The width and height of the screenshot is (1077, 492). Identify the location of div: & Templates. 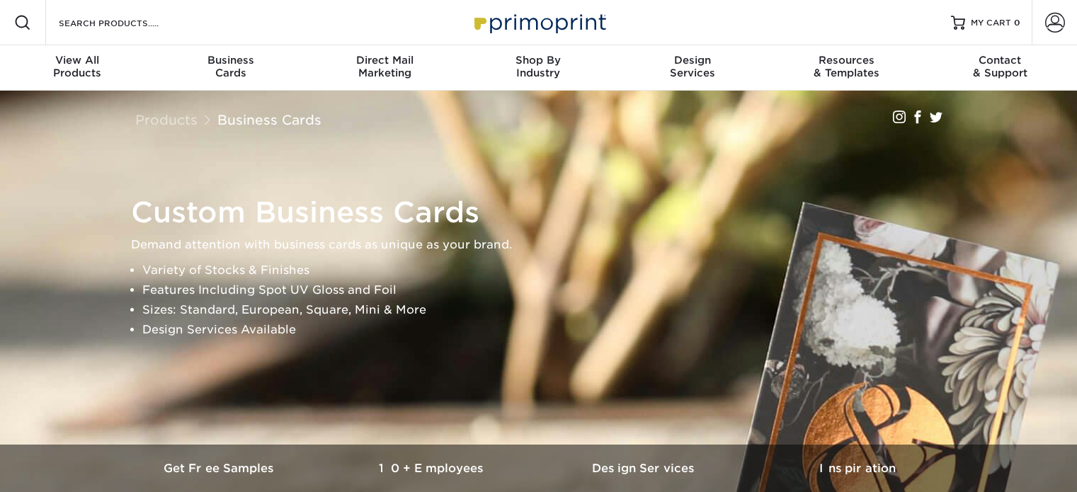
(845, 67).